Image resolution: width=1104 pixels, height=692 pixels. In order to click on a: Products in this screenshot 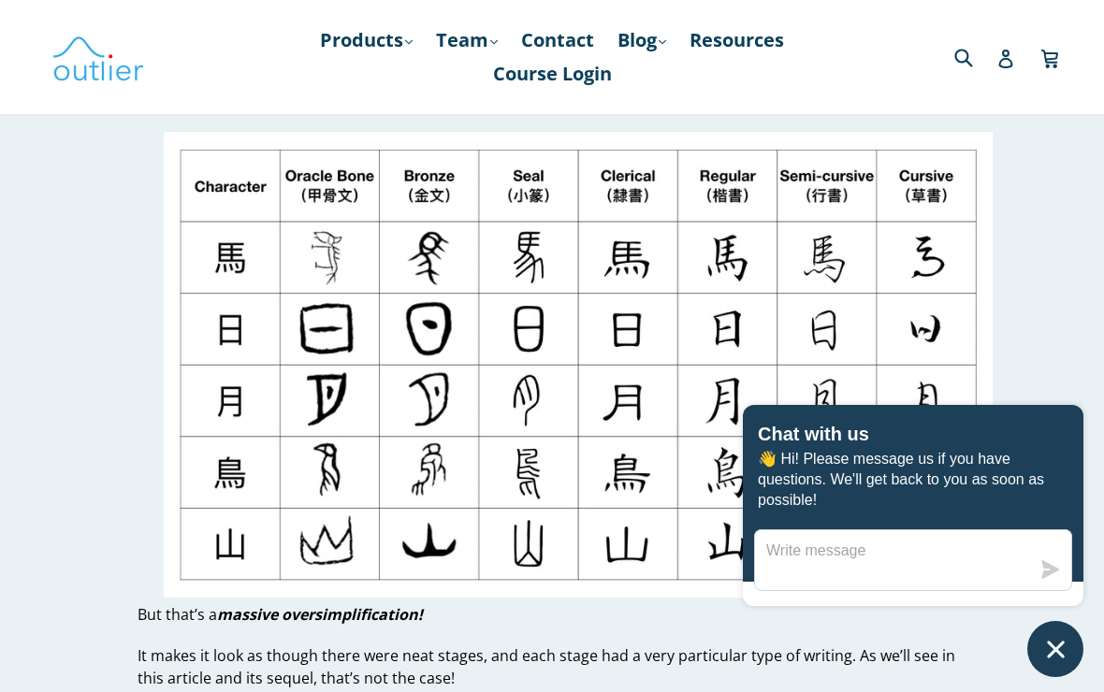, I will do `click(366, 40)`.